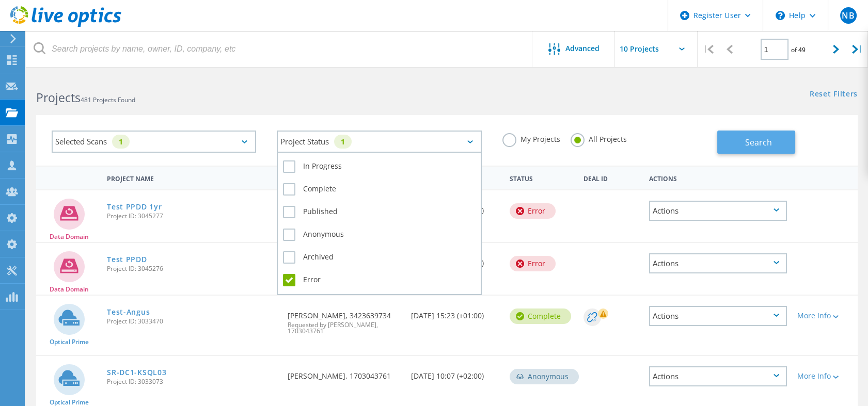 The height and width of the screenshot is (406, 868). I want to click on div: Project Status, so click(379, 141).